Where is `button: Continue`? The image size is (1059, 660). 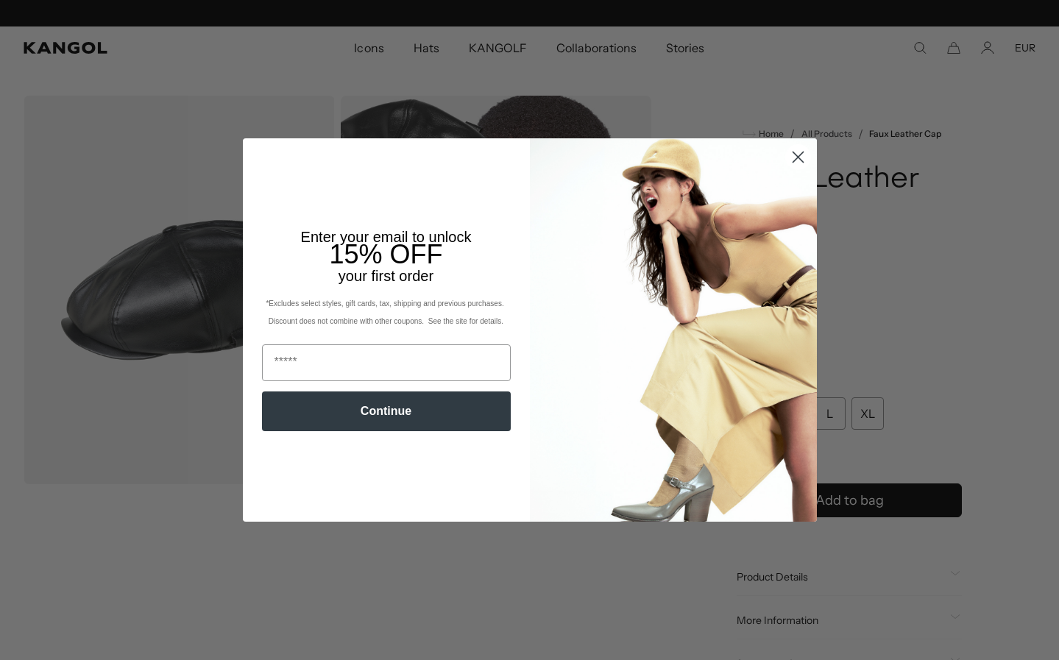 button: Continue is located at coordinates (386, 411).